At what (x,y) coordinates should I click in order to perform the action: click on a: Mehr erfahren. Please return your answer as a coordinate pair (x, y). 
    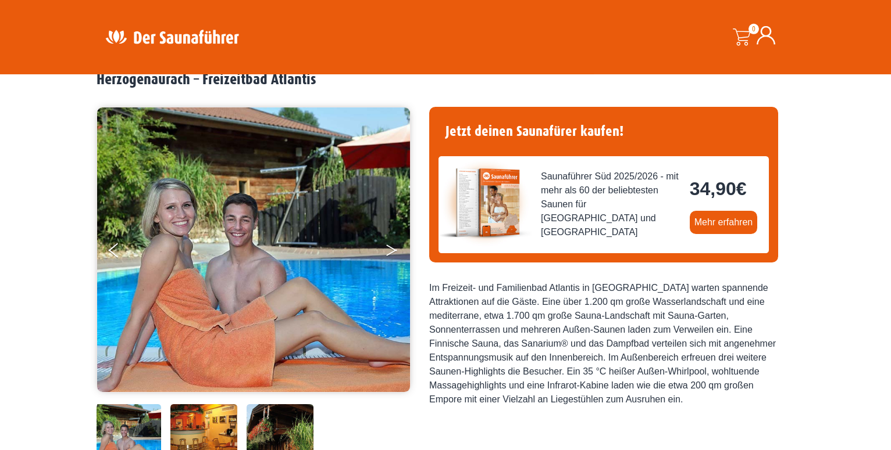
    Looking at the image, I should click on (723, 223).